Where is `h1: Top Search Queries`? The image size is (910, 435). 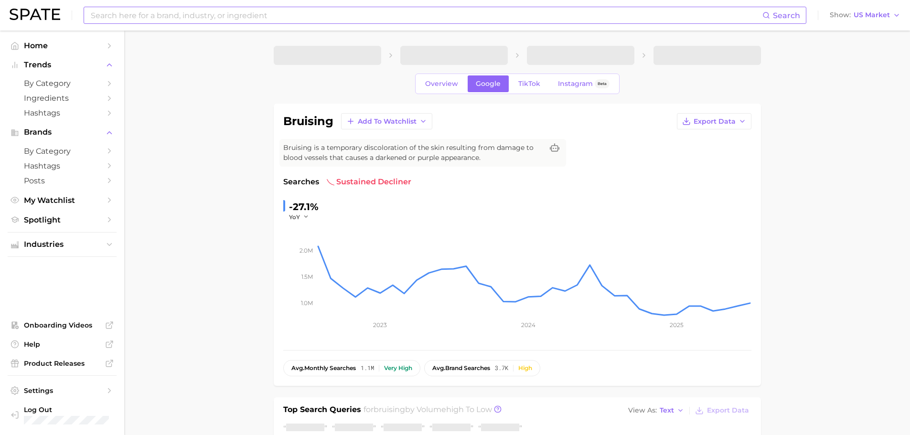
h1: Top Search Queries is located at coordinates (322, 411).